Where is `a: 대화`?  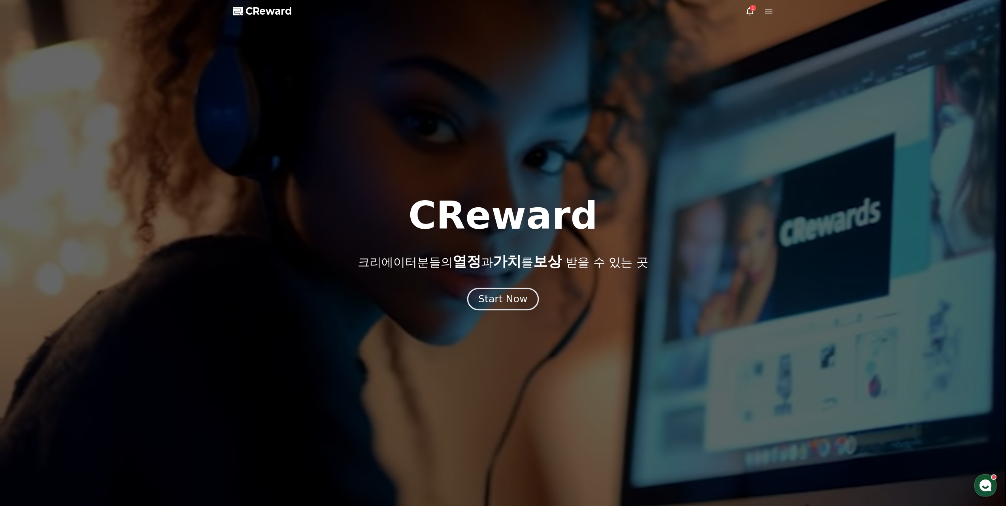
a: 대화 is located at coordinates (77, 261).